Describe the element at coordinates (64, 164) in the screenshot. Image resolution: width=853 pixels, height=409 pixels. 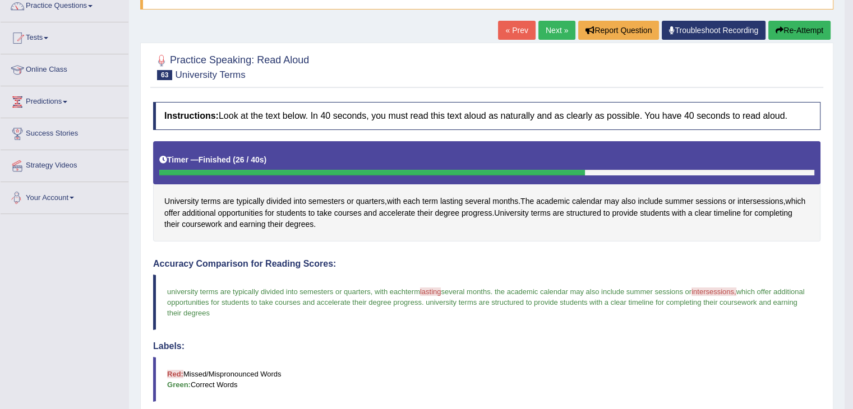
I see `a: Strategy Videos` at that location.